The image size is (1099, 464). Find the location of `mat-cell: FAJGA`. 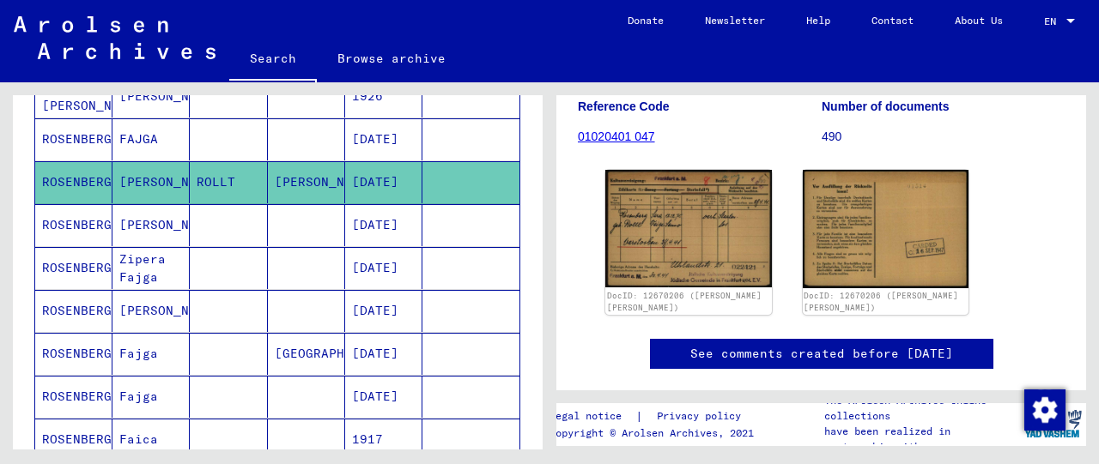

mat-cell: FAJGA is located at coordinates (151, 139).